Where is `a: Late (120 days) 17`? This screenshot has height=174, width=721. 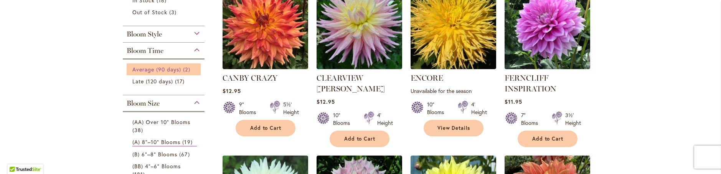
a: Late (120 days) 17 is located at coordinates (165, 81).